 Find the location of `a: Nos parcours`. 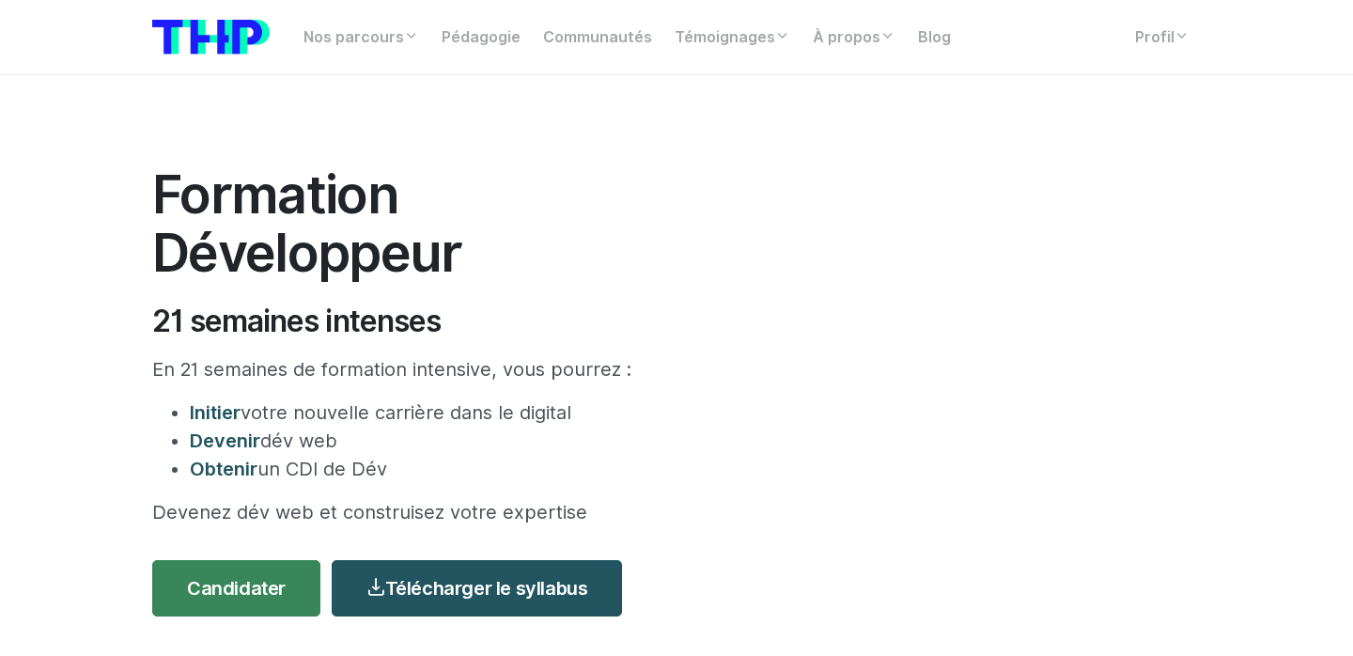

a: Nos parcours is located at coordinates (361, 38).